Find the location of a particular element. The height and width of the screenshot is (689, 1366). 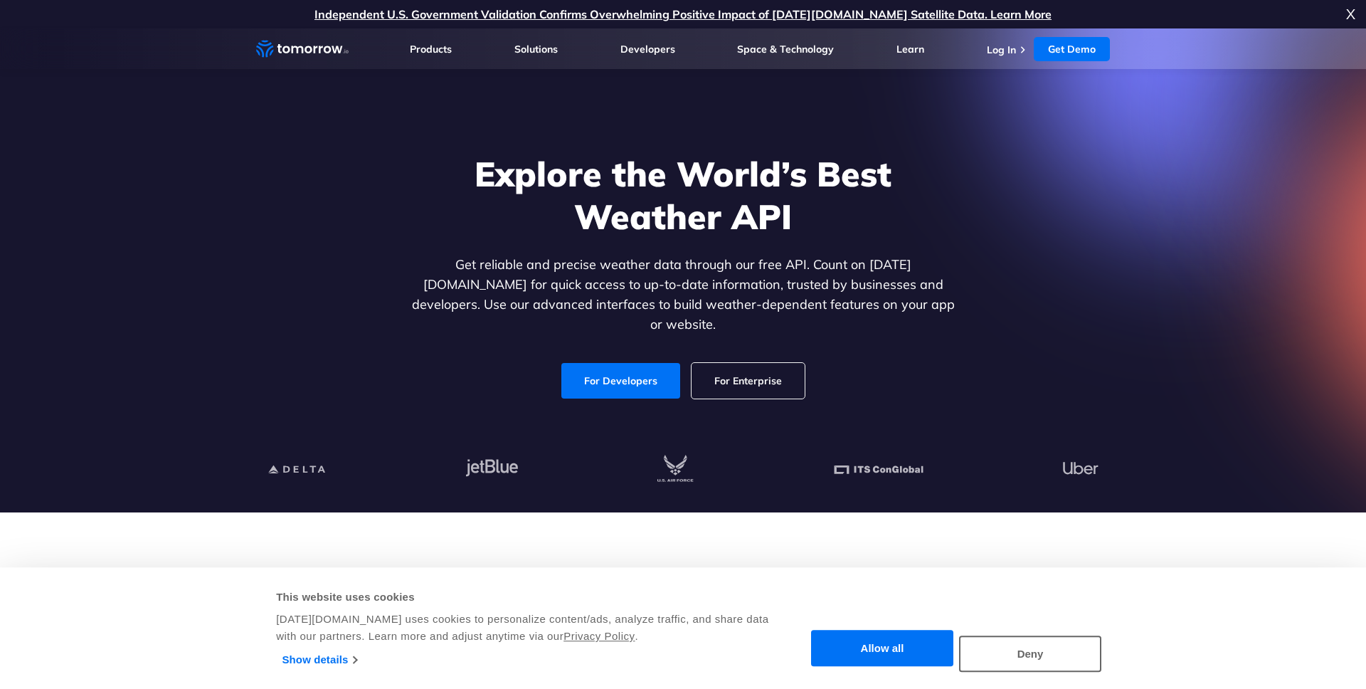

a: Solutions is located at coordinates (536, 49).